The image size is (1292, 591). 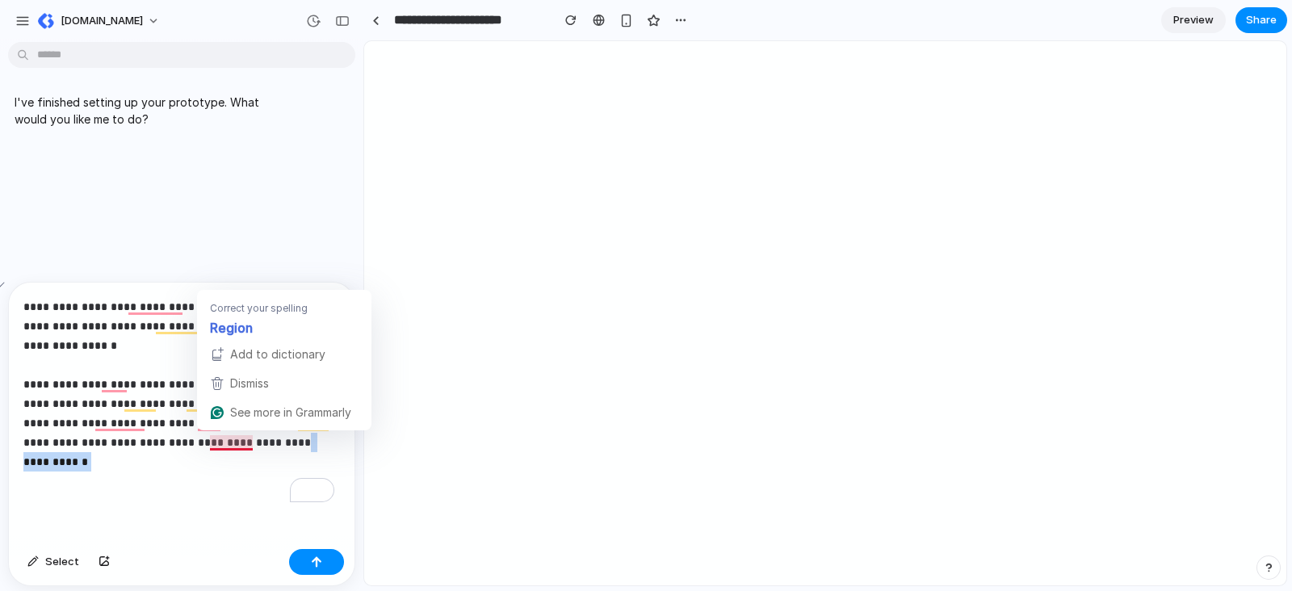 I want to click on button: Share, so click(x=1261, y=20).